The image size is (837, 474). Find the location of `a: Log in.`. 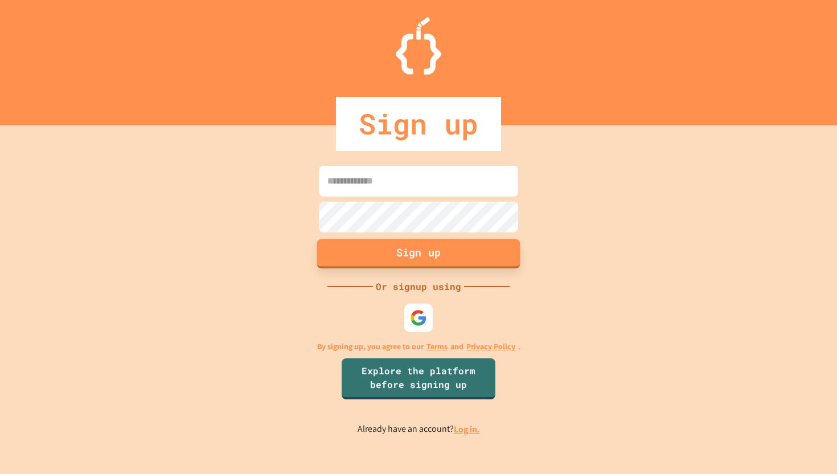

a: Log in. is located at coordinates (467, 429).